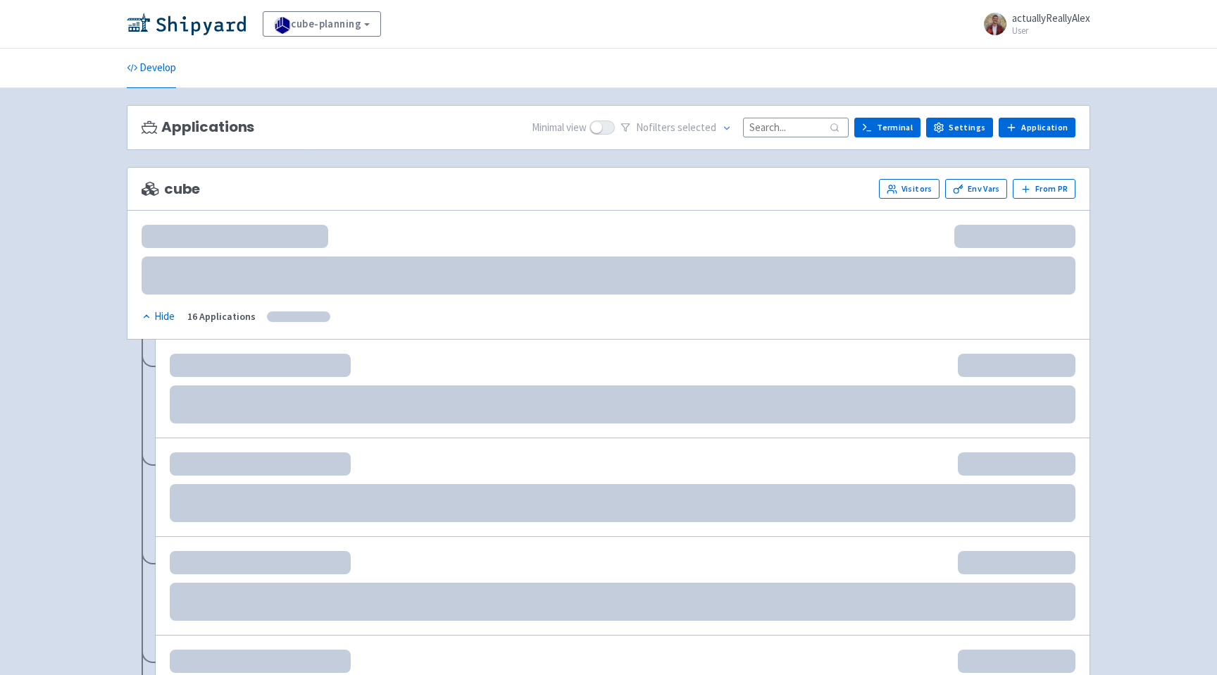 The width and height of the screenshot is (1217, 675). Describe the element at coordinates (696, 127) in the screenshot. I see `span: selected` at that location.